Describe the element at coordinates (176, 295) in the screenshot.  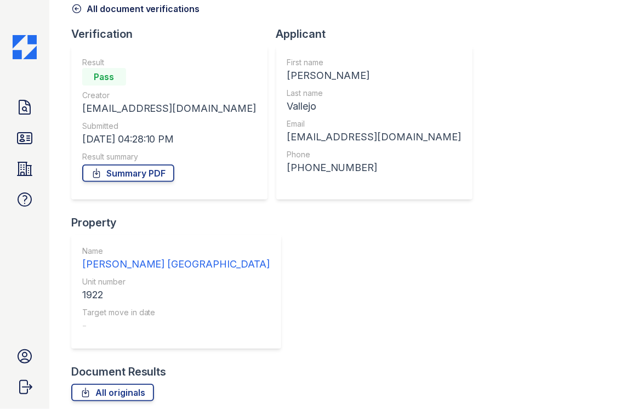
I see `div: 1922` at that location.